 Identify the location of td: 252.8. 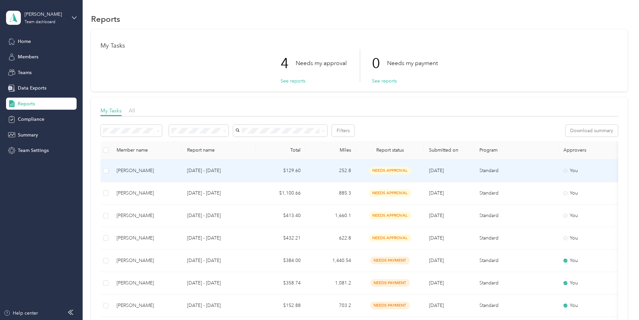
(331, 171).